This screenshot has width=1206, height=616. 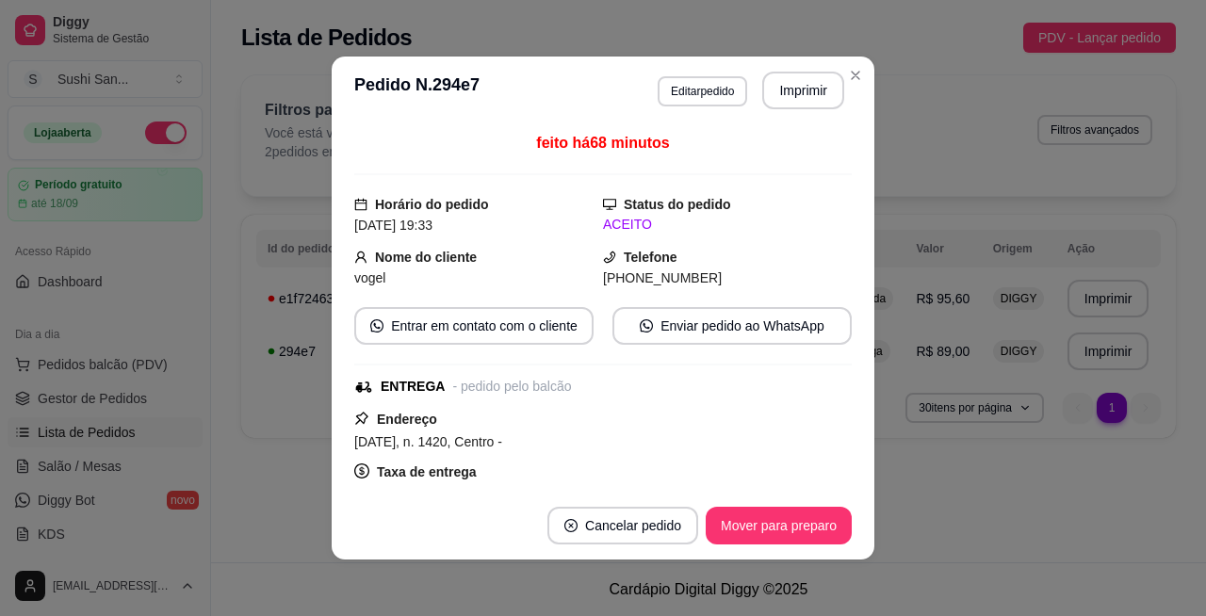 What do you see at coordinates (571, 526) in the screenshot?
I see `span: close-circle` at bounding box center [571, 526].